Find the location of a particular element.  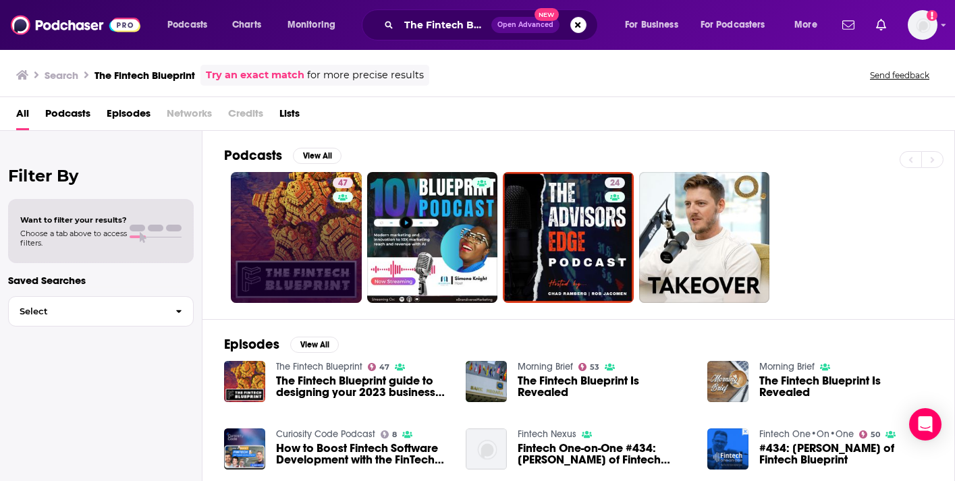

span: For Podcasters is located at coordinates (733, 25).